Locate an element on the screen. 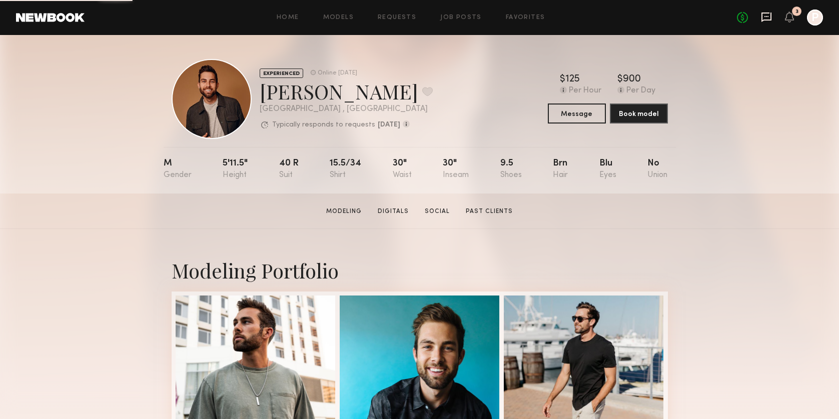 The height and width of the screenshot is (419, 839). a: P is located at coordinates (815, 18).